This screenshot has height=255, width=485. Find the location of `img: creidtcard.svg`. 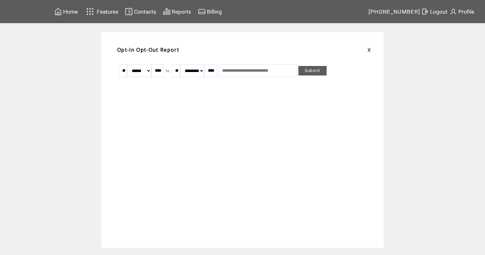

img: creidtcard.svg is located at coordinates (202, 11).